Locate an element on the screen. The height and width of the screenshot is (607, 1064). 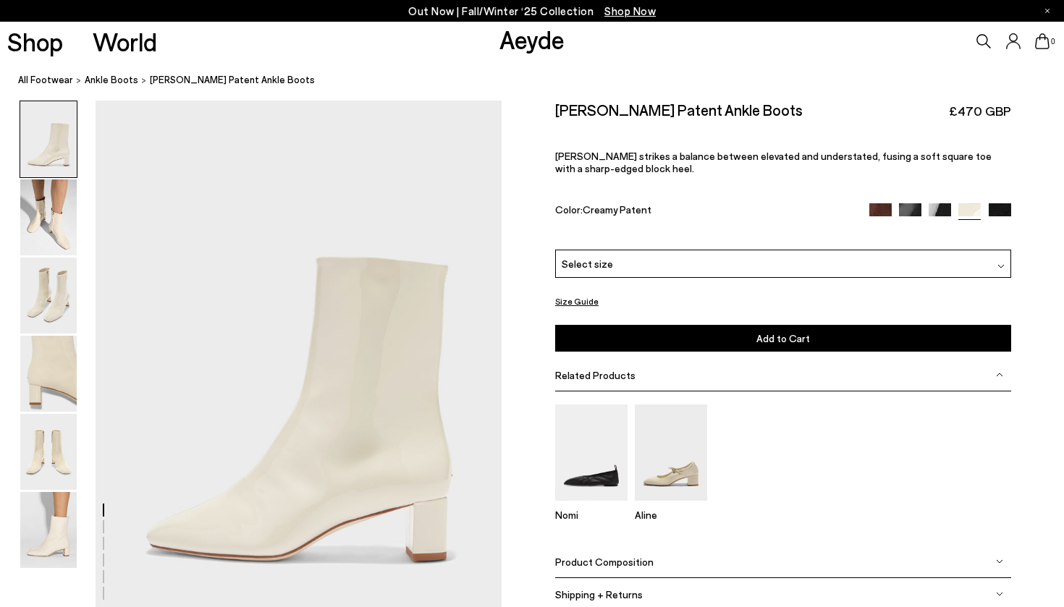
img: Millie Patent Ankle Boots - Image 2 is located at coordinates (48, 217).